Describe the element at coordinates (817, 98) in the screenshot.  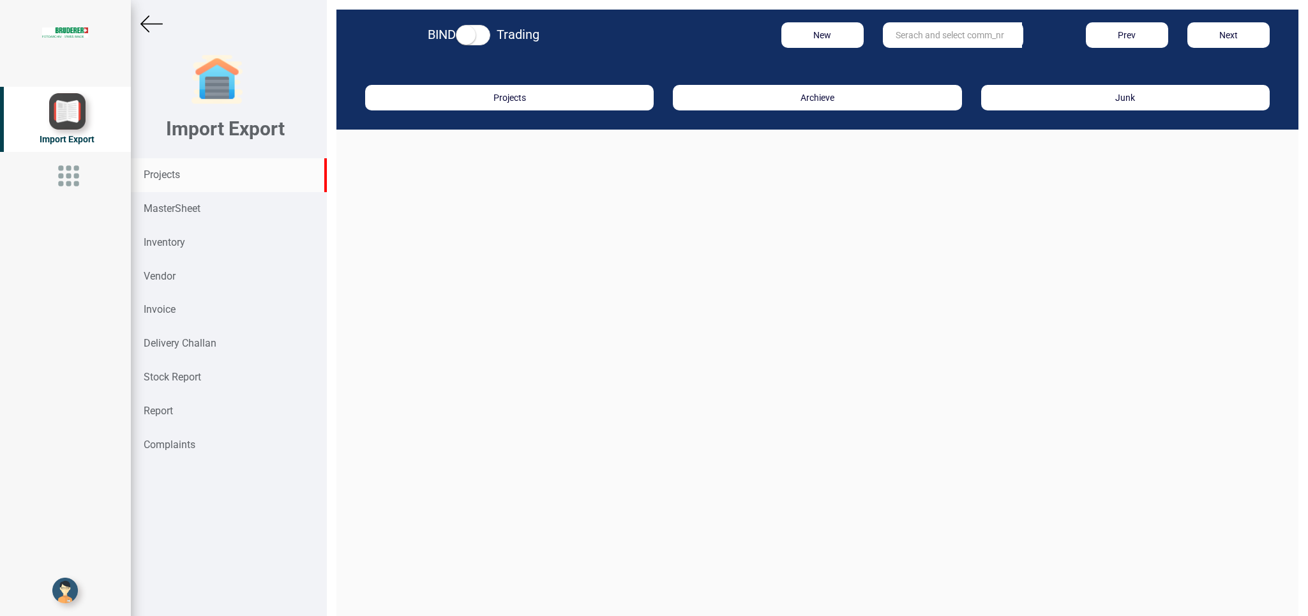
I see `button: Archieve` at that location.